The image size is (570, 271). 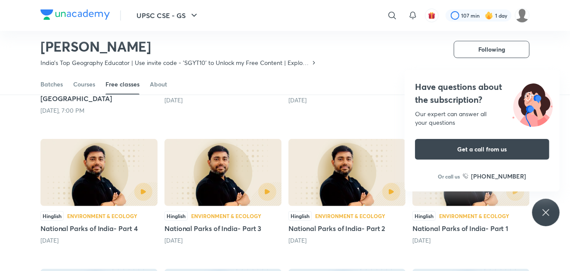 What do you see at coordinates (347, 241) in the screenshot?
I see `div: 24 days ago` at bounding box center [347, 241].